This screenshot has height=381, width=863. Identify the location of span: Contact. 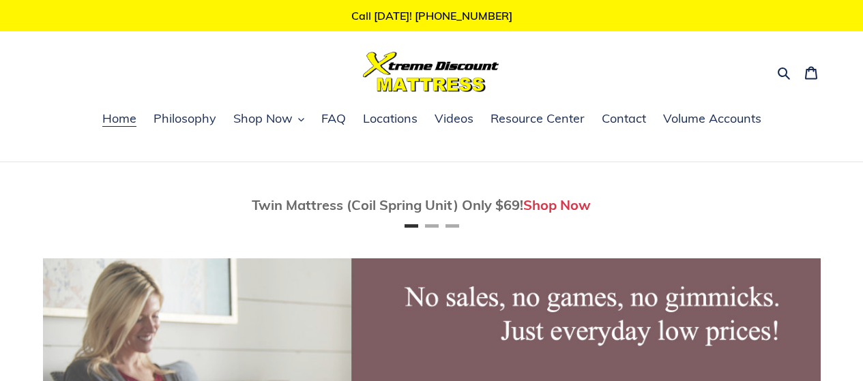
(623, 119).